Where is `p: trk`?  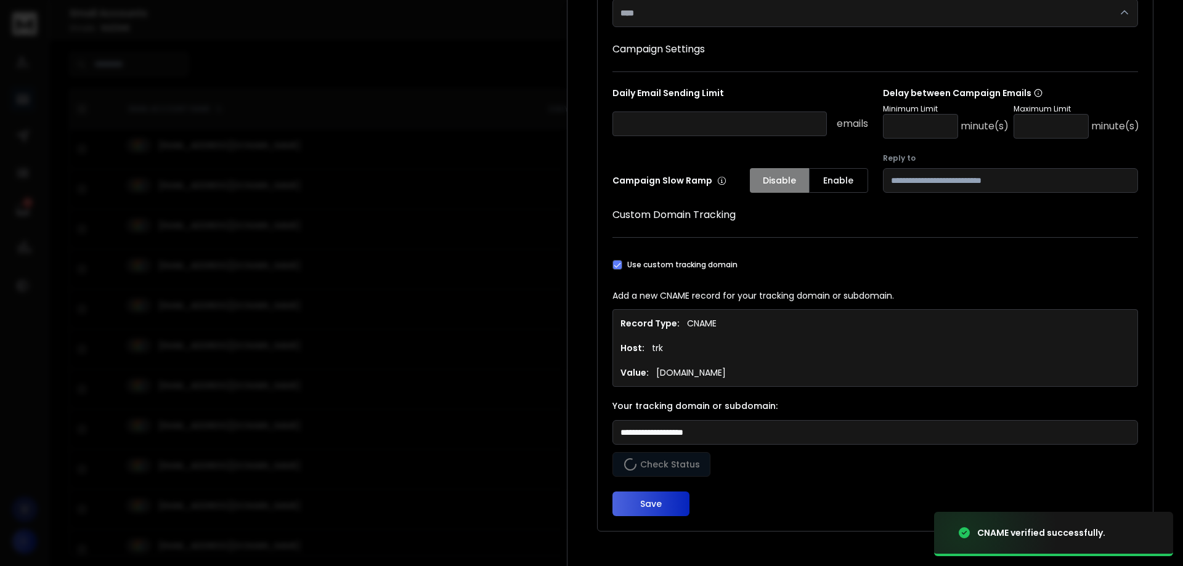 p: trk is located at coordinates (657, 348).